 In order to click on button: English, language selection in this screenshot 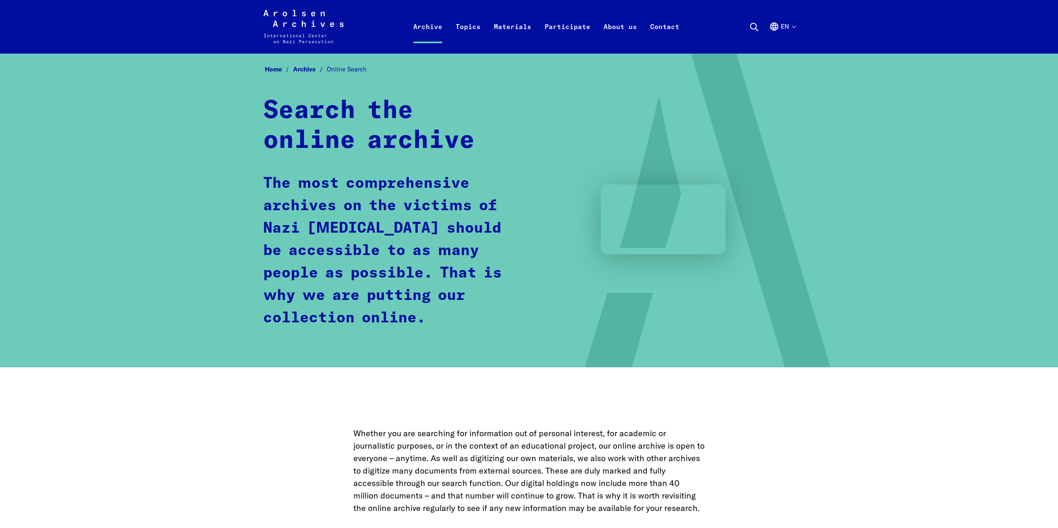, I will do `click(782, 37)`.